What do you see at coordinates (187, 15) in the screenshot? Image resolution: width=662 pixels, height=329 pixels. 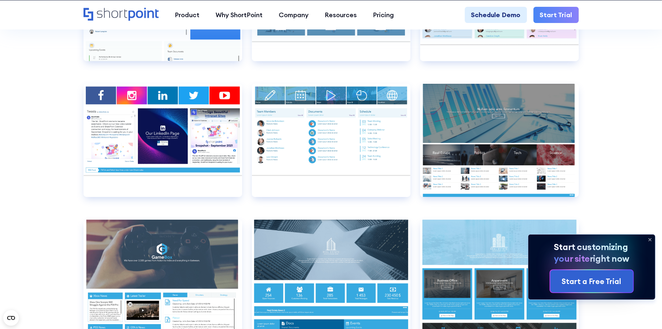 I see `div: Product` at bounding box center [187, 15].